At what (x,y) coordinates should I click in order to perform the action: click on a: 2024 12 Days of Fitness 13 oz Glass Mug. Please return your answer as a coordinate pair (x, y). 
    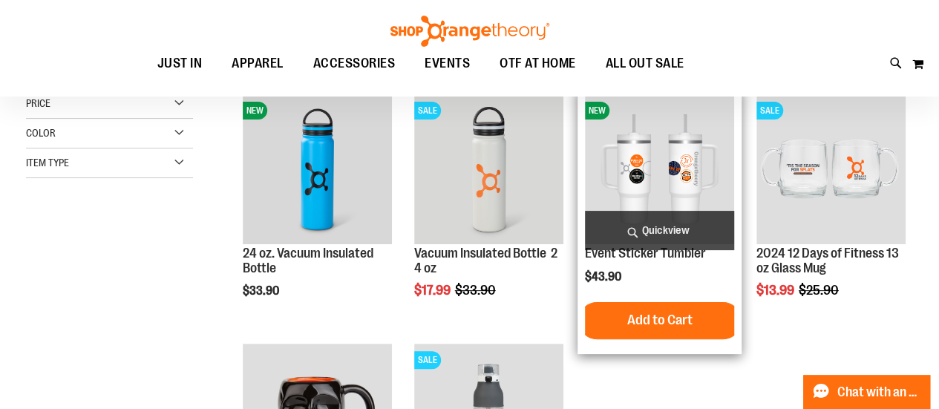
    Looking at the image, I should click on (827, 260).